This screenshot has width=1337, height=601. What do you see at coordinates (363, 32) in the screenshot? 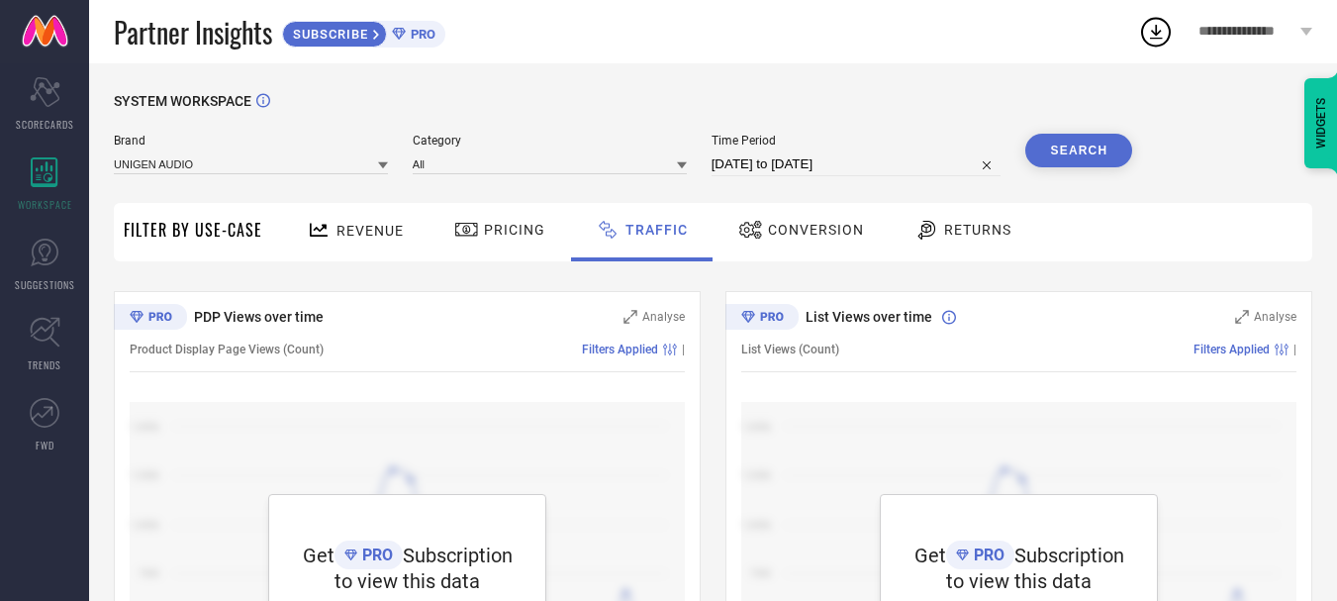
I see `a: SUBSCRIBEPRO` at bounding box center [363, 32].